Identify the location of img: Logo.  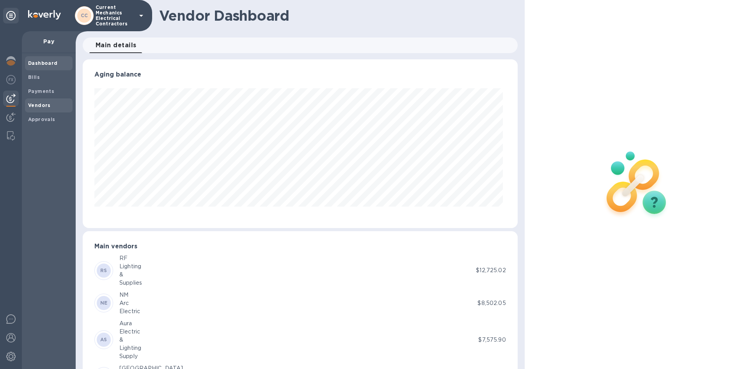
(44, 15).